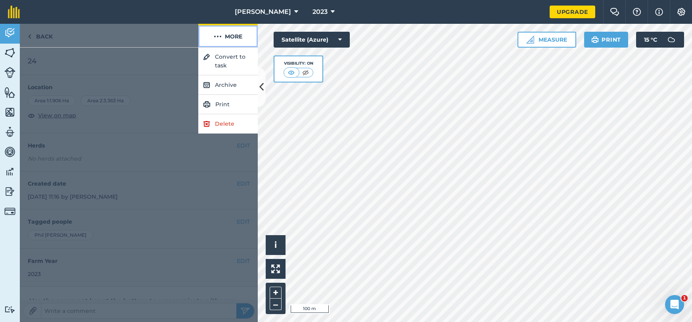 This screenshot has width=692, height=322. Describe the element at coordinates (606, 40) in the screenshot. I see `button: Print` at that location.